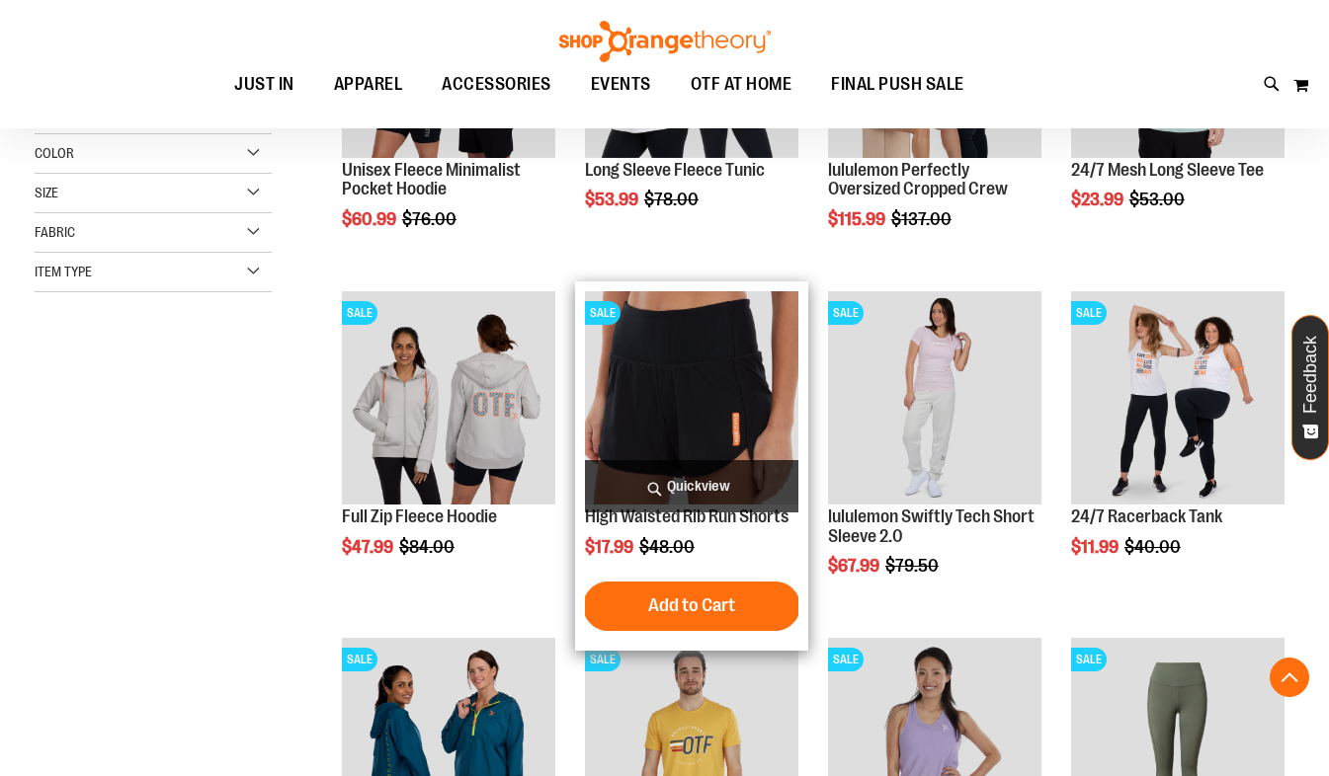 The height and width of the screenshot is (776, 1329). Describe the element at coordinates (431, 180) in the screenshot. I see `a: Unisex Fleece Minimalist Pocket Hoodie` at that location.